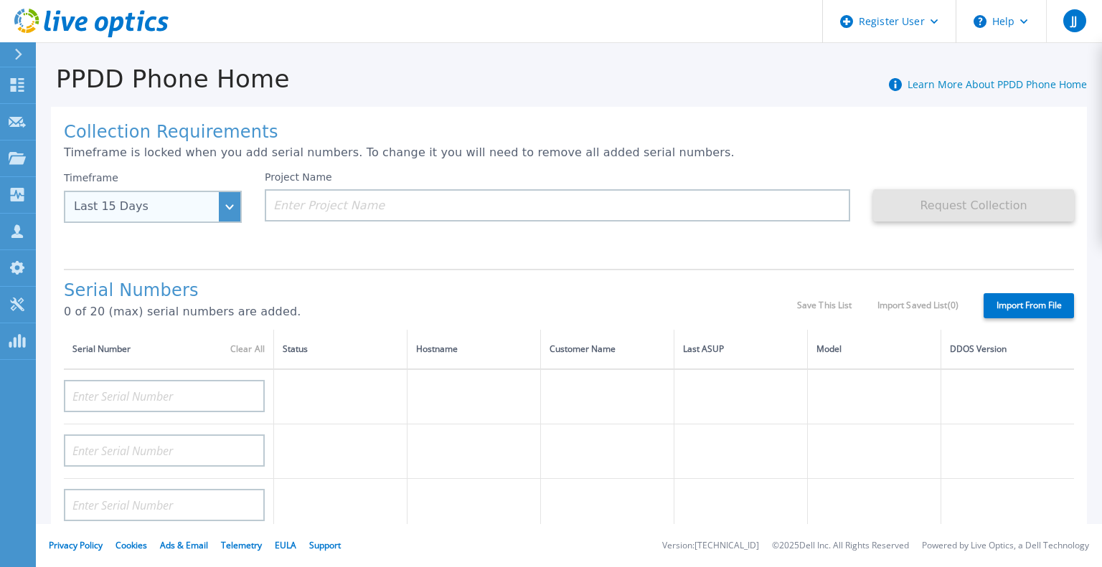 The width and height of the screenshot is (1102, 567). What do you see at coordinates (298, 177) in the screenshot?
I see `label: Project Name` at bounding box center [298, 177].